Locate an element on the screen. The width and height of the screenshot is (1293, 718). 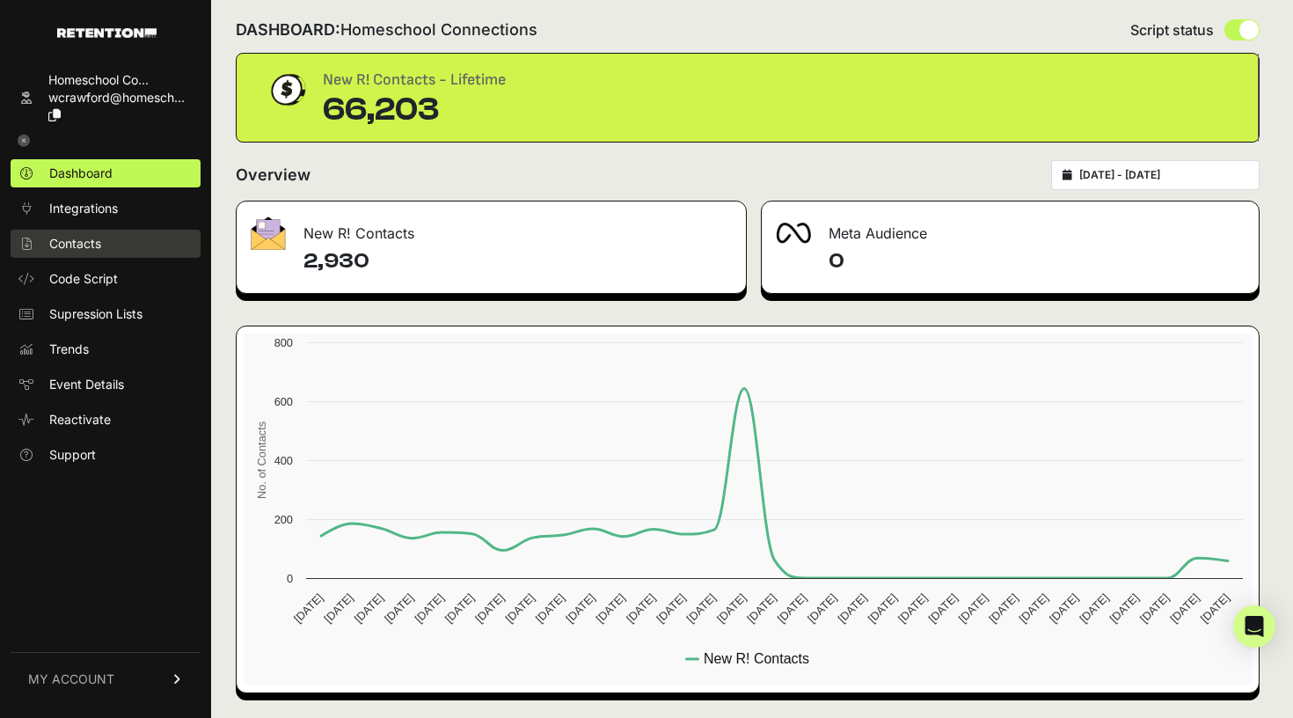
text: No. of Contacts is located at coordinates (261, 460).